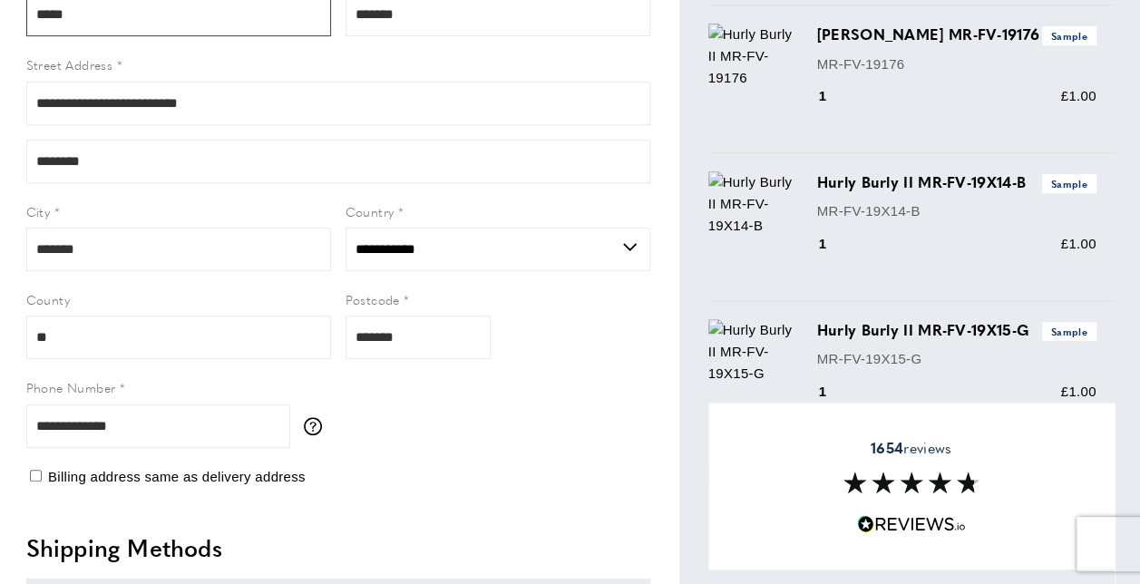 This screenshot has width=1140, height=584. What do you see at coordinates (887, 447) in the screenshot?
I see `strong: 1654` at bounding box center [887, 447].